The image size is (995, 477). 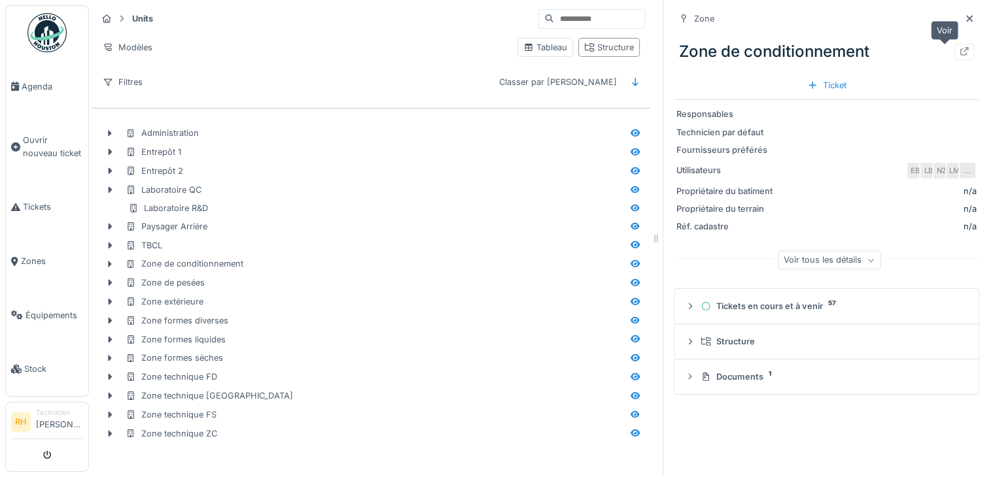 What do you see at coordinates (704, 18) in the screenshot?
I see `div: Zone` at bounding box center [704, 18].